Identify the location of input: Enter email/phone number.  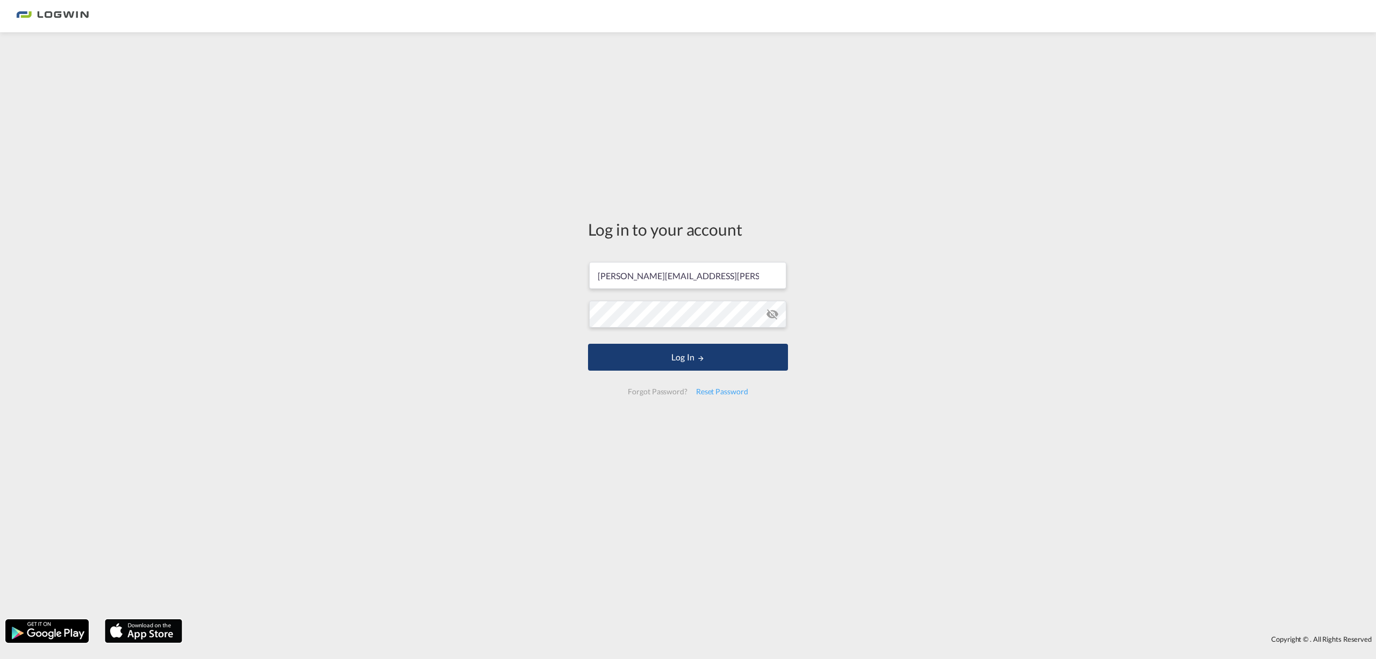
(688, 275).